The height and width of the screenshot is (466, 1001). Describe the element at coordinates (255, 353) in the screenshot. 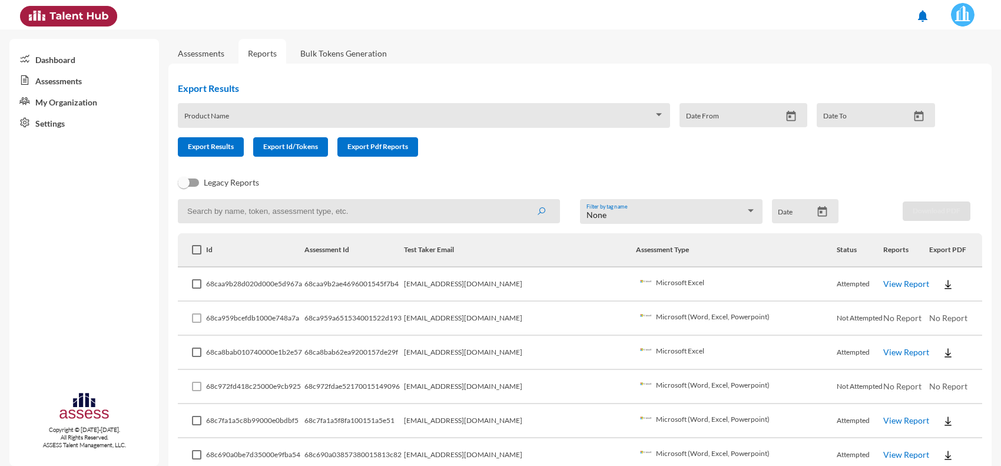

I see `td: 68ca8bab010740000e1b2e57` at that location.